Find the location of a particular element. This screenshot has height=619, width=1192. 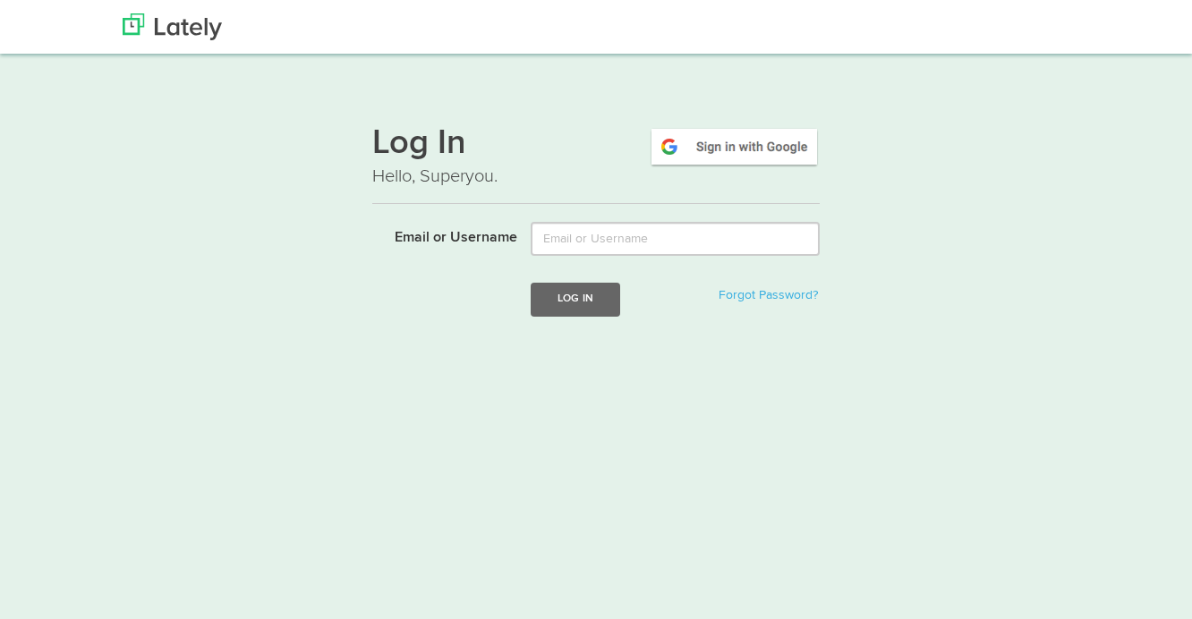

button: Log In is located at coordinates (575, 299).